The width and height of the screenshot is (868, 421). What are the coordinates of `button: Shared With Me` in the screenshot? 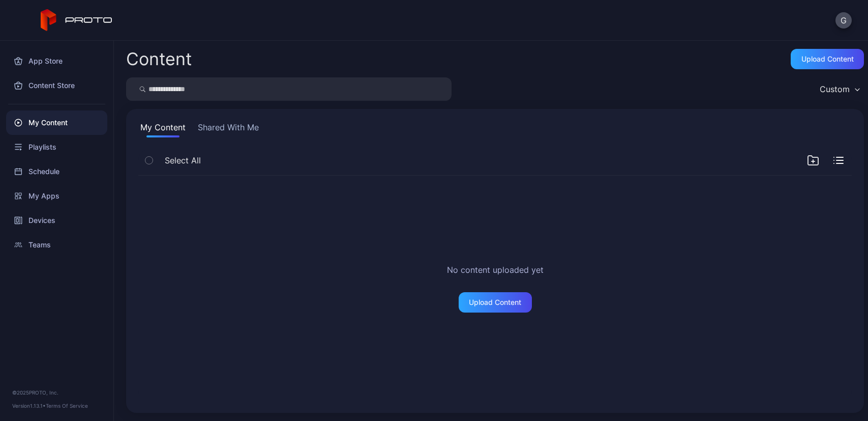 It's located at (228, 129).